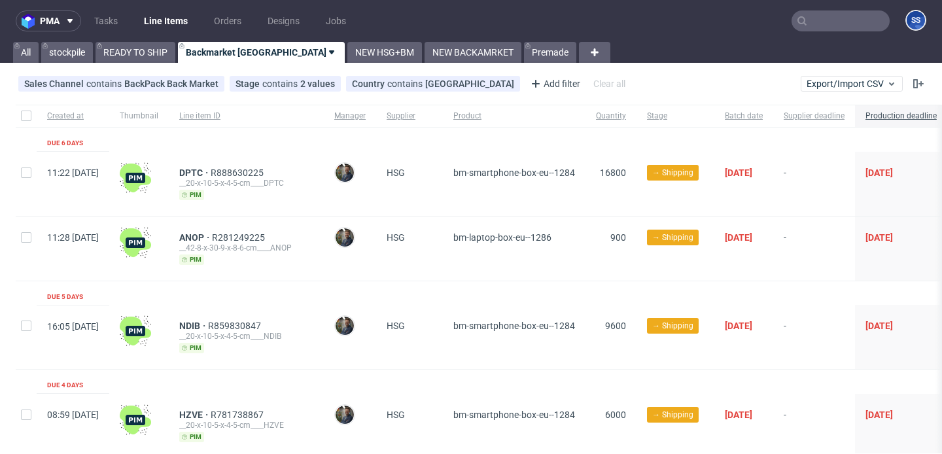 The image size is (942, 454). Describe the element at coordinates (502, 237) in the screenshot. I see `span: bm-laptop-box-eu--1286` at that location.